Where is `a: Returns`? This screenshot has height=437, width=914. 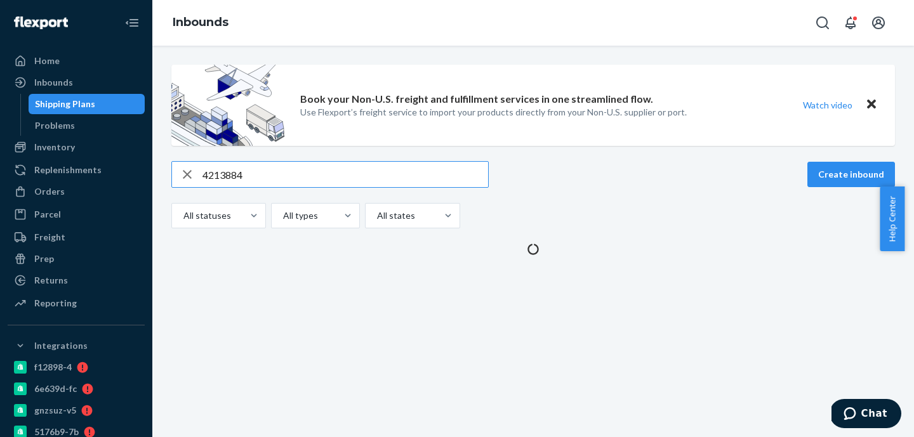
a: Returns is located at coordinates (76, 280).